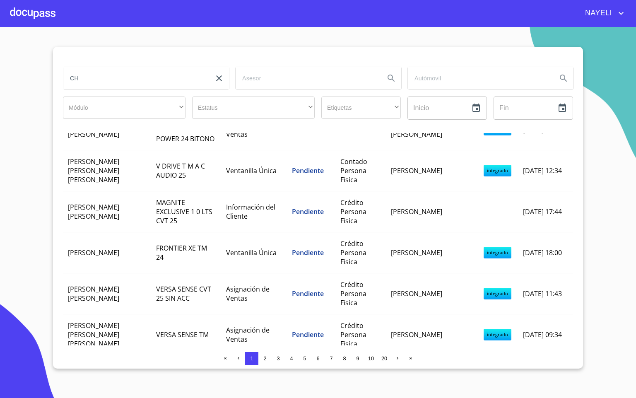  What do you see at coordinates (291, 358) in the screenshot?
I see `button: 4` at bounding box center [291, 358].